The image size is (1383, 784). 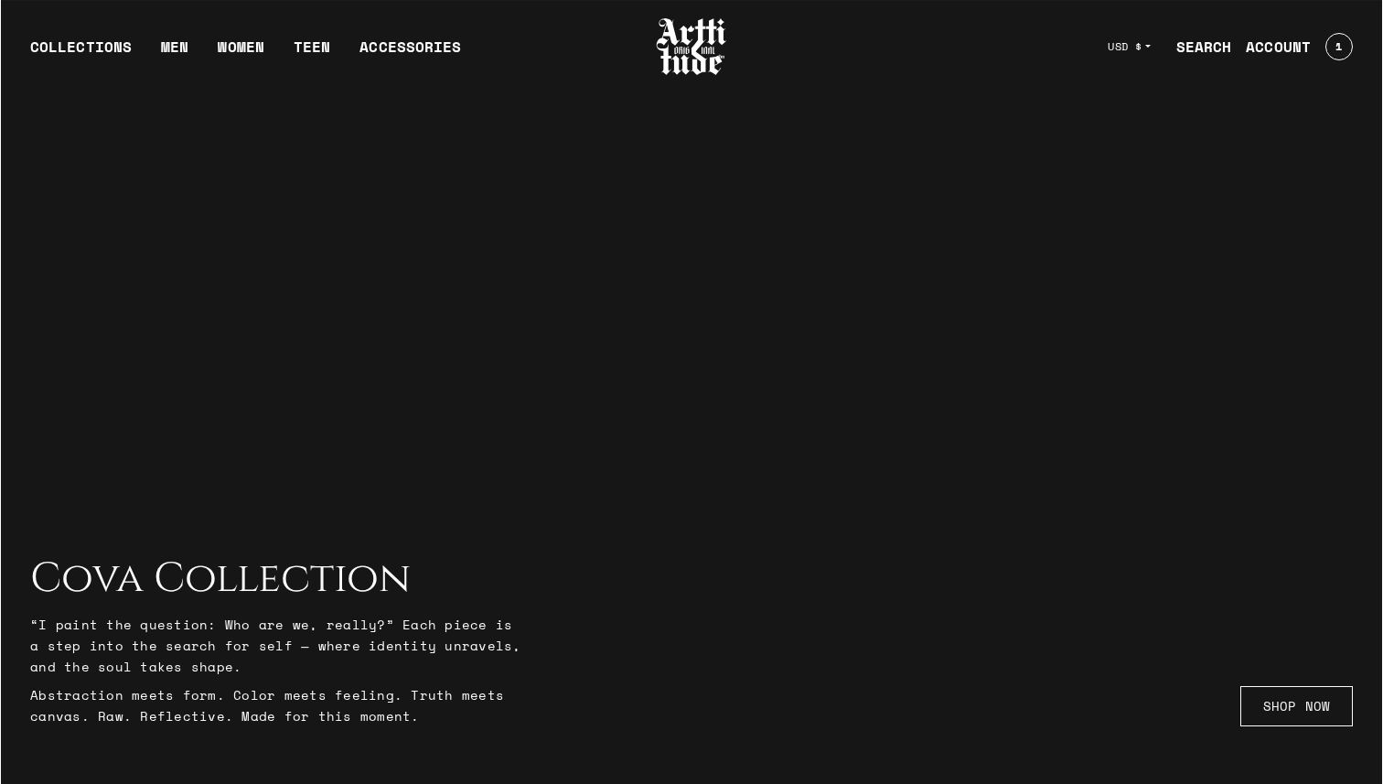 I want to click on a: Open cart, so click(x=1332, y=47).